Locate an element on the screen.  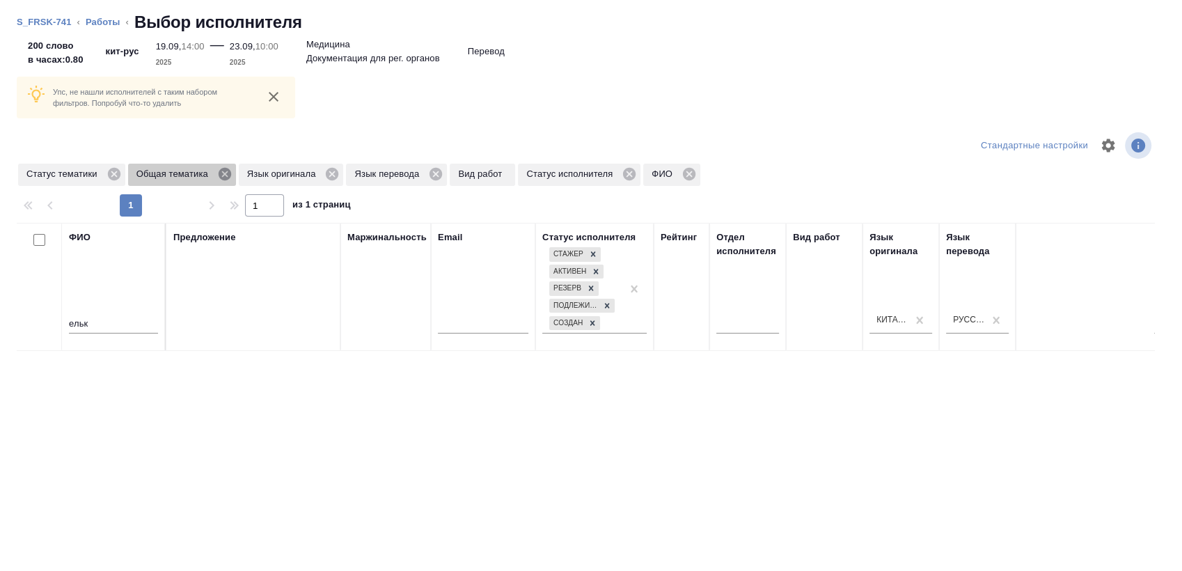
span: Настроить таблицу is located at coordinates (1108, 146).